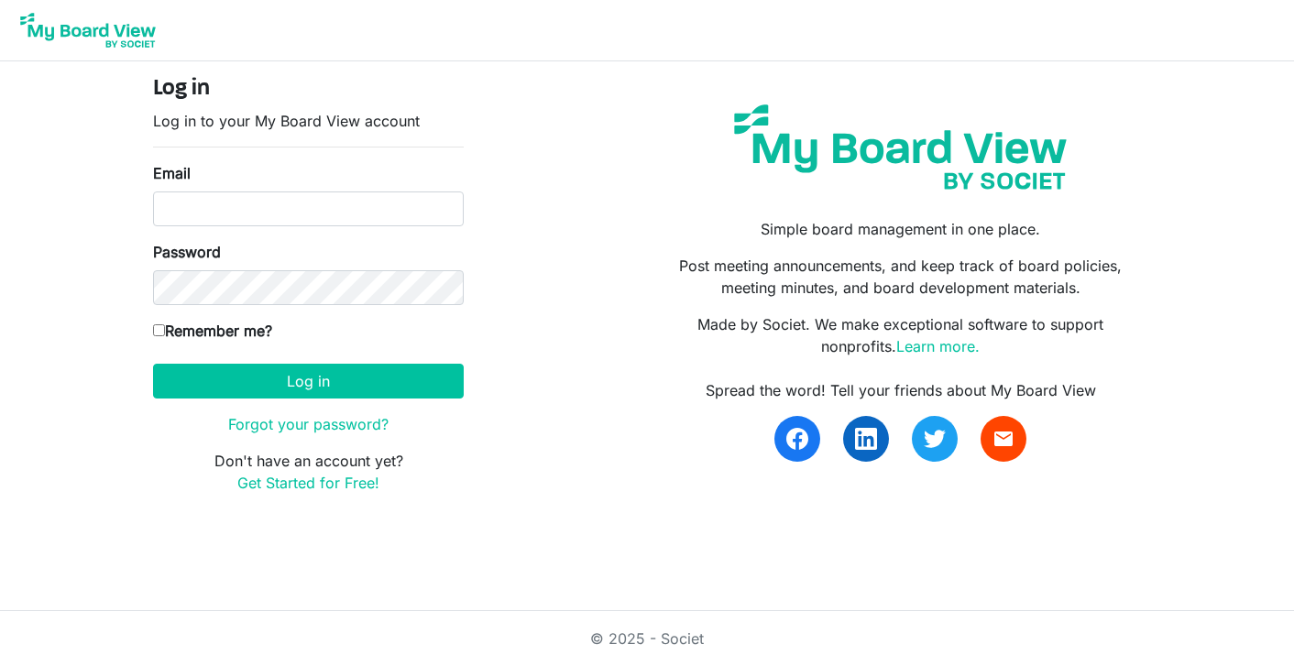 Image resolution: width=1294 pixels, height=666 pixels. Describe the element at coordinates (901, 277) in the screenshot. I see `p: Post meeting announcements, and keep track of board policies, meeting minutes, and board developm...` at that location.